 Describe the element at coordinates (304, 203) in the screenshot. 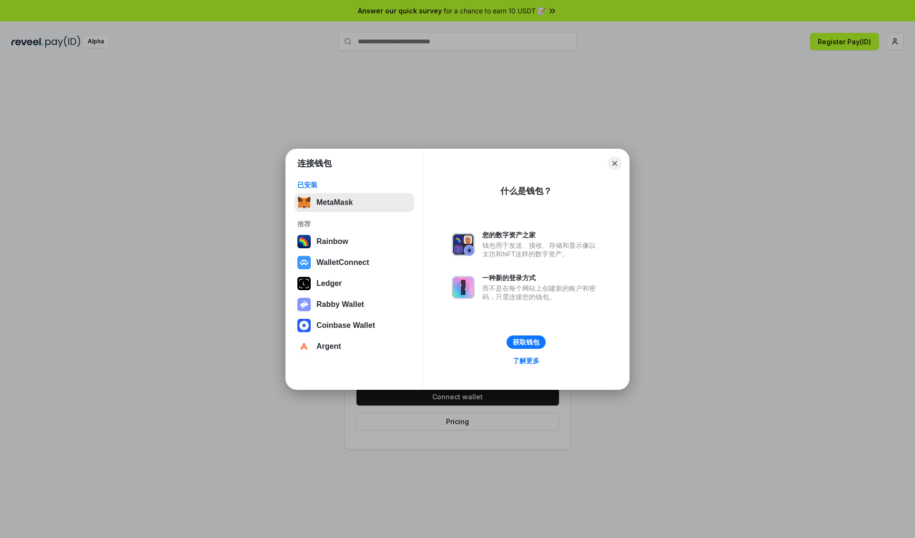

I see `img: svg+xml,%3Csvg%20fill%3D%22none%22%20height%3D%2233%22%20viewBox%3D%220%200%2035%2033%22%20width%...` at that location.